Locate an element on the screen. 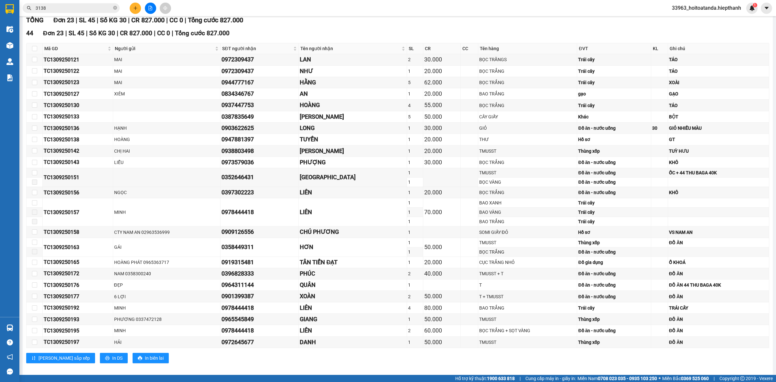  div: HOÀNG PHÁT 0965363717 is located at coordinates (167, 262).